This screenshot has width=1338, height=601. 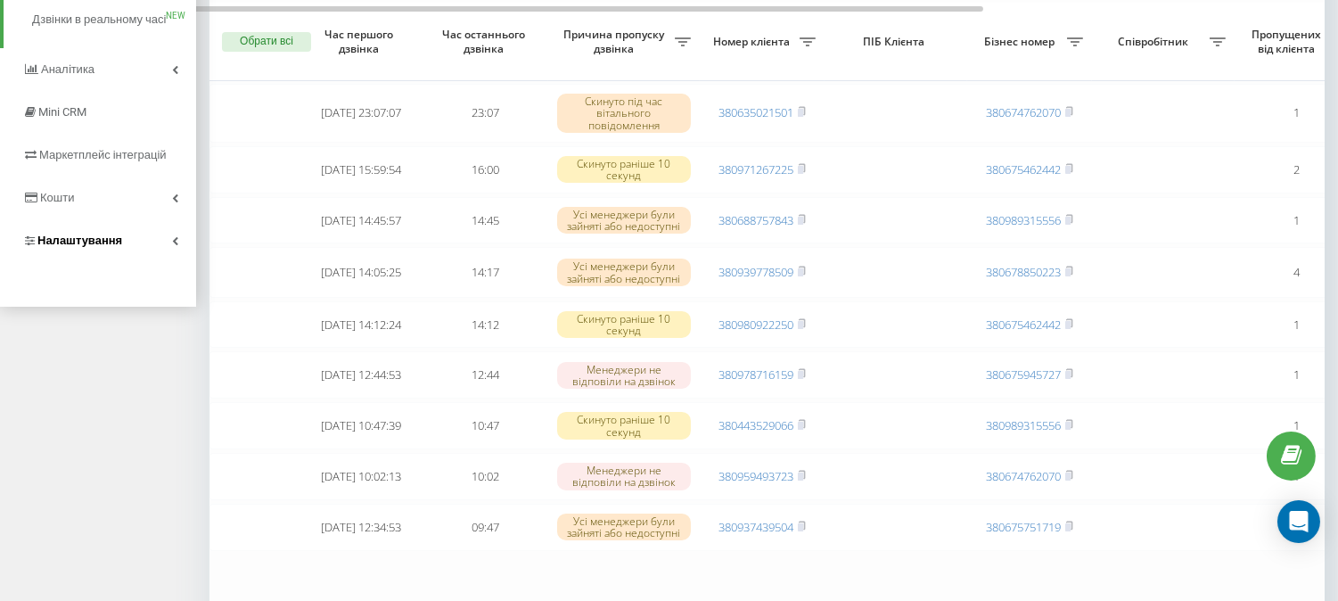 What do you see at coordinates (486, 527) in the screenshot?
I see `td: 09:47` at bounding box center [486, 527].